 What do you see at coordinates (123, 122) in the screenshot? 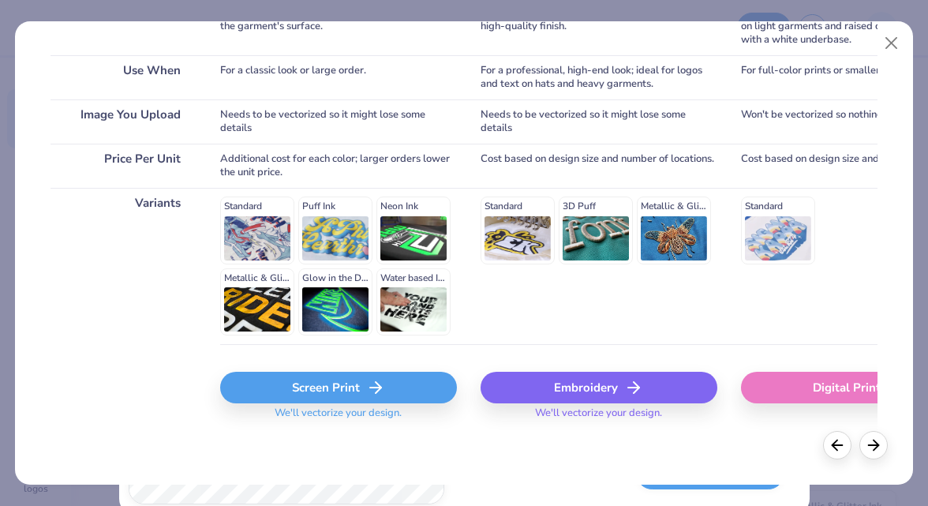
I see `div: Image You Upload` at bounding box center [123, 122].